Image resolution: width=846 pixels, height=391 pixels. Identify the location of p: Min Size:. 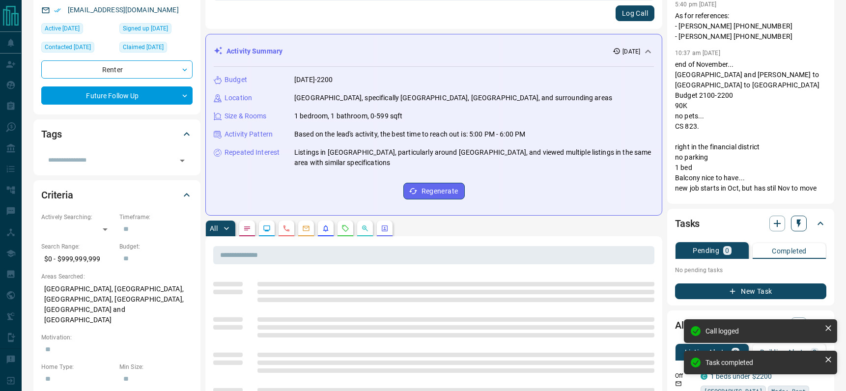
(156, 367).